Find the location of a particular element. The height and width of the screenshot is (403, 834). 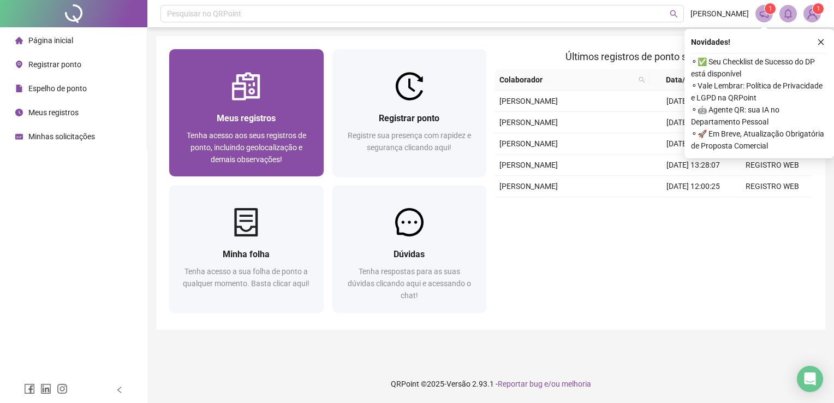

span: linkedin is located at coordinates (46, 389).